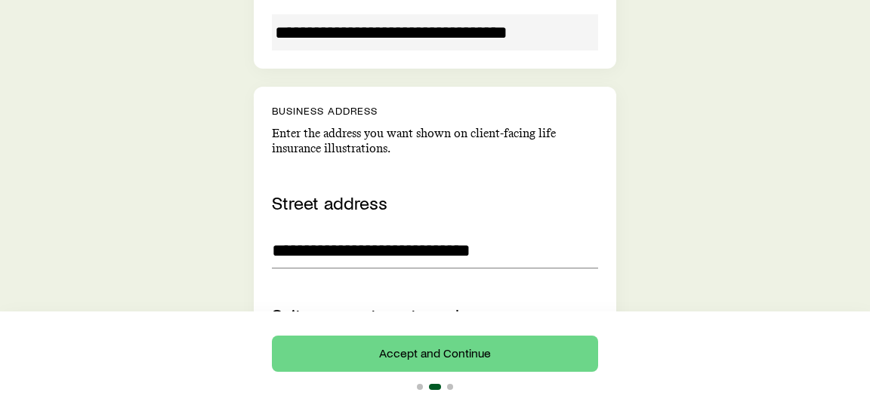  I want to click on input: Firm name, so click(435, 32).